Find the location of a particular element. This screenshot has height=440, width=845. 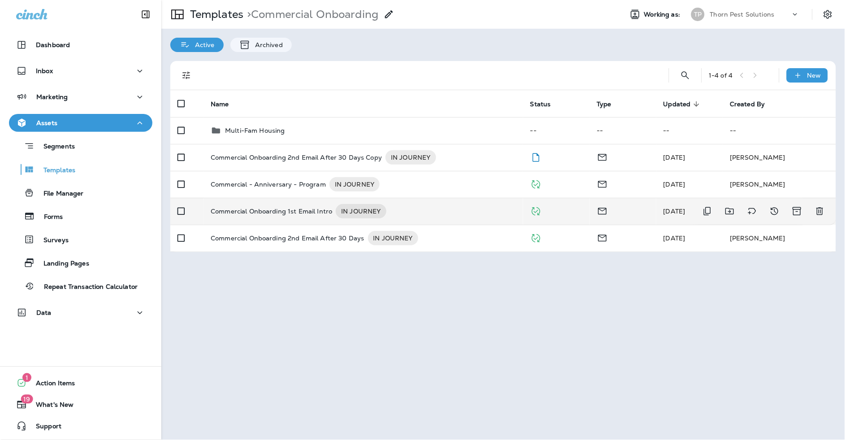

div: 1 - 4 of 4 is located at coordinates (721, 75).